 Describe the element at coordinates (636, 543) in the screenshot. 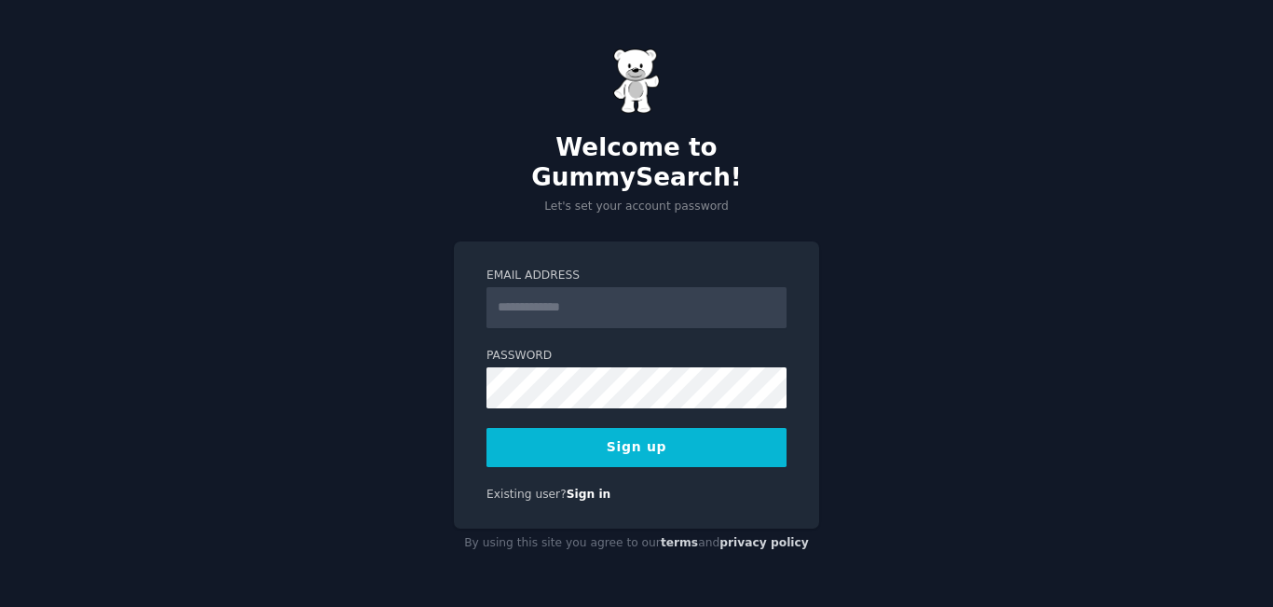

I see `div: By using this site you agree to our and` at that location.